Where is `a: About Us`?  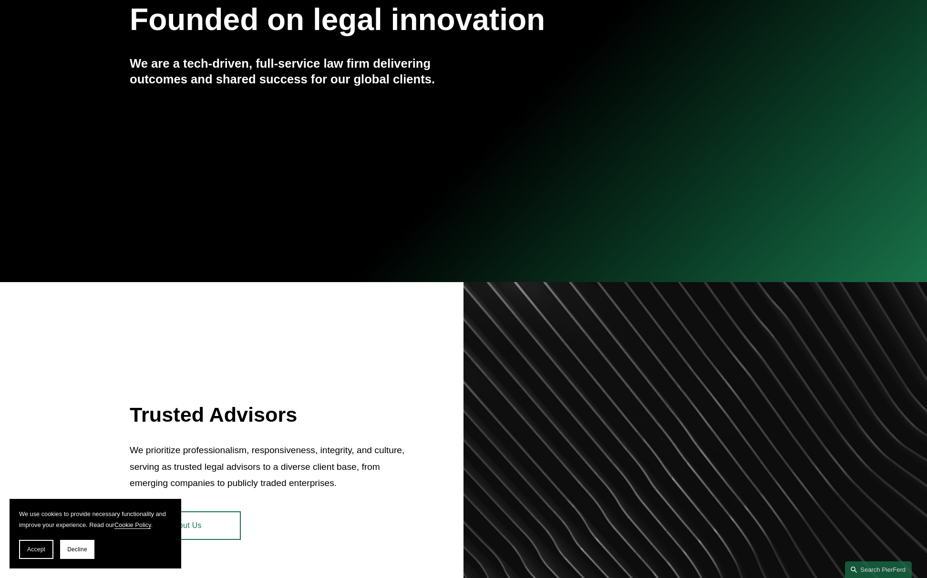 a: About Us is located at coordinates (185, 526).